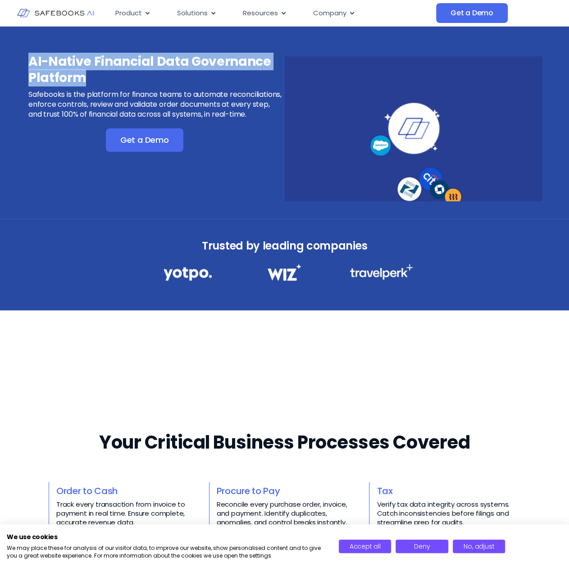 Image resolution: width=569 pixels, height=572 pixels. I want to click on h3: Trusted by leading companies, so click(285, 246).